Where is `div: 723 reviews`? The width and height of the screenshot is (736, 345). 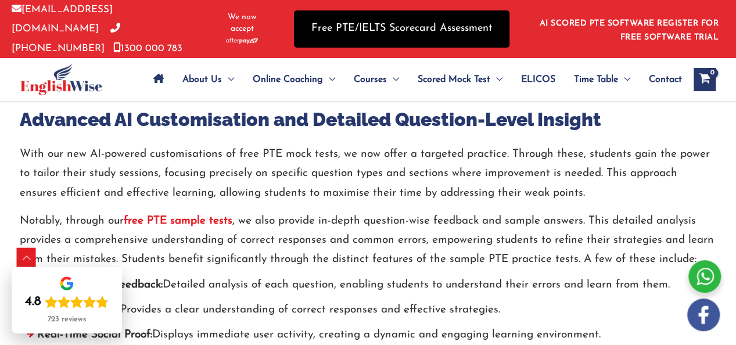
div: 723 reviews is located at coordinates (67, 319).